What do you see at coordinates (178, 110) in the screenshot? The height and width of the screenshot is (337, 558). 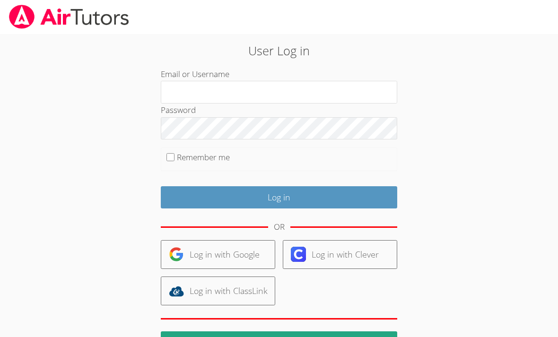 I see `label: Password` at bounding box center [178, 110].